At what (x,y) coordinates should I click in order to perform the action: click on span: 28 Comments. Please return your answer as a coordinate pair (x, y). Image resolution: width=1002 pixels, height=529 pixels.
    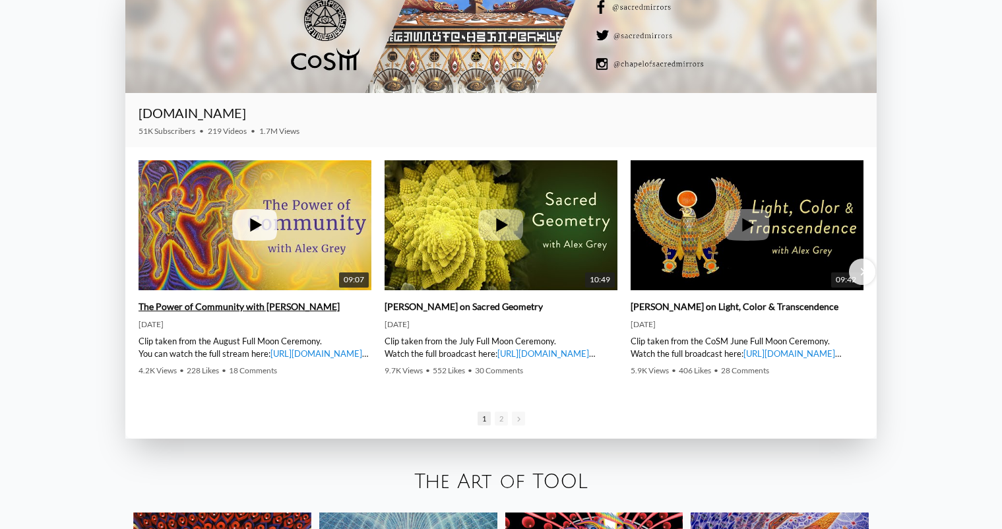
    Looking at the image, I should click on (745, 370).